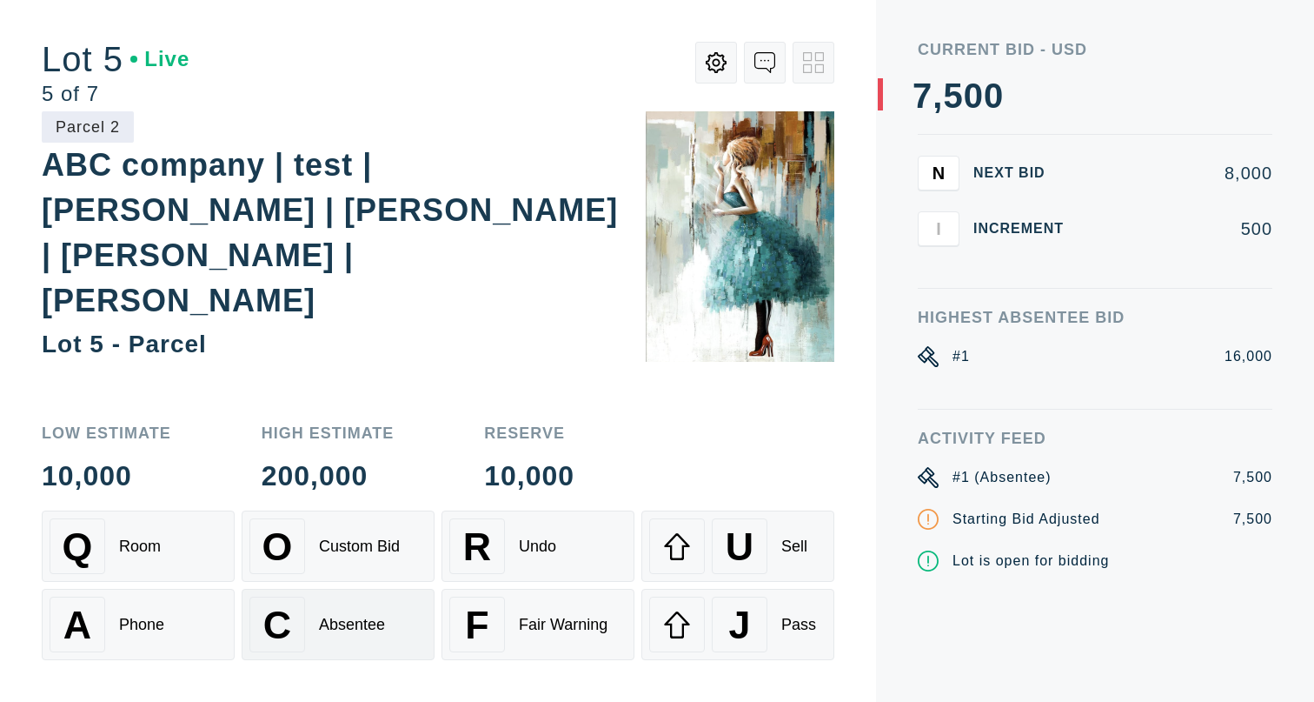 The image size is (1314, 702). What do you see at coordinates (1095, 50) in the screenshot?
I see `div: Current Bid - USD` at bounding box center [1095, 50].